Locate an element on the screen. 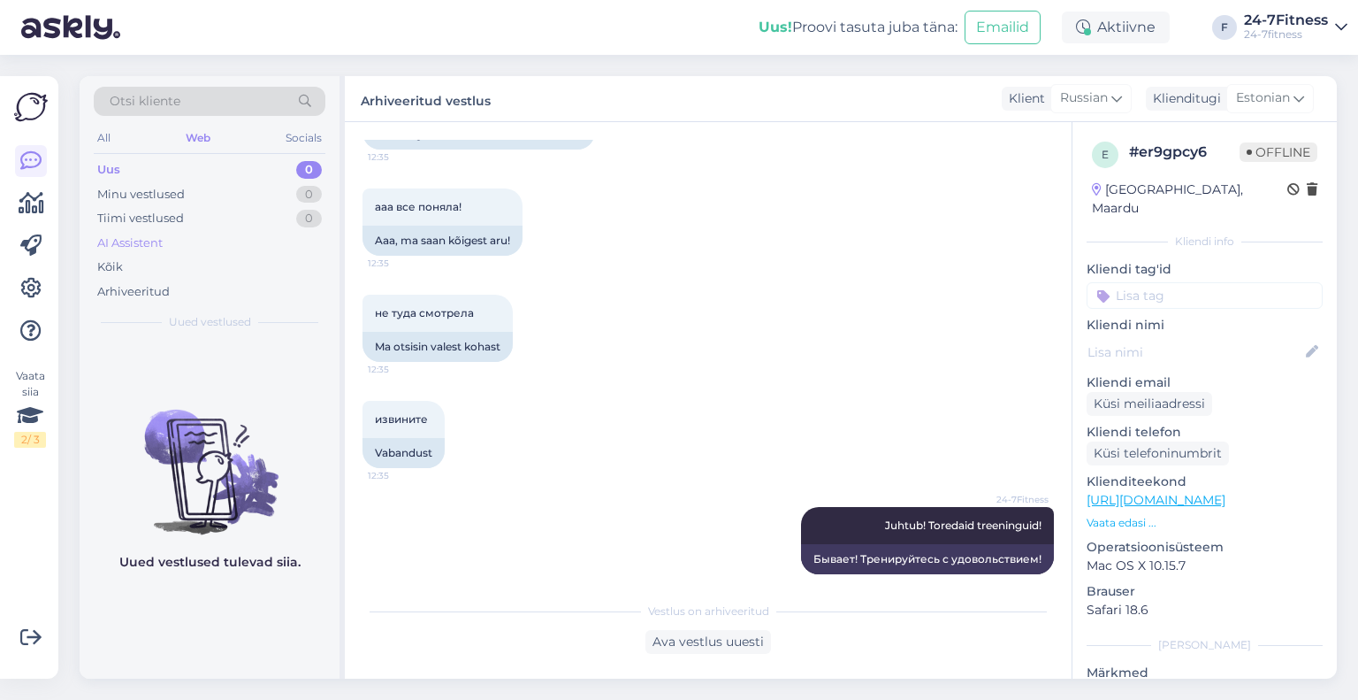  label: Arhiveeritud vestlus is located at coordinates (425, 98).